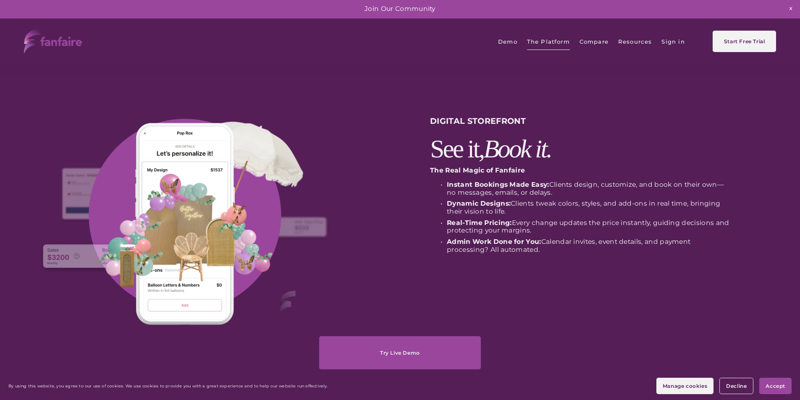  Describe the element at coordinates (477, 170) in the screenshot. I see `strong: The Real Magic of Fanfaire` at that location.